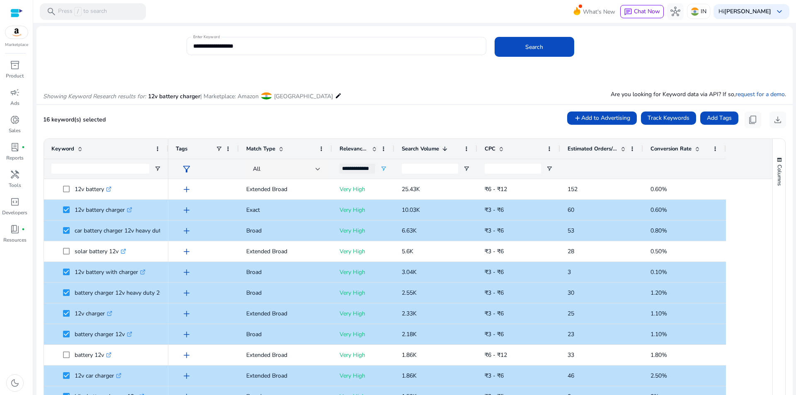 The image size is (796, 395). Describe the element at coordinates (51, 12) in the screenshot. I see `span: search` at that location.